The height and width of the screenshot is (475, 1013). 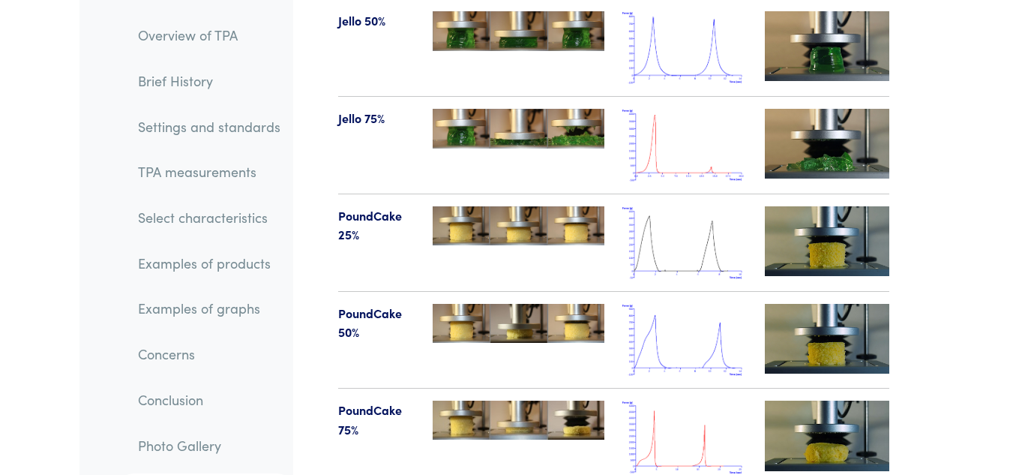 I want to click on img: poundcake-50-123-tpa.jpg, so click(x=518, y=323).